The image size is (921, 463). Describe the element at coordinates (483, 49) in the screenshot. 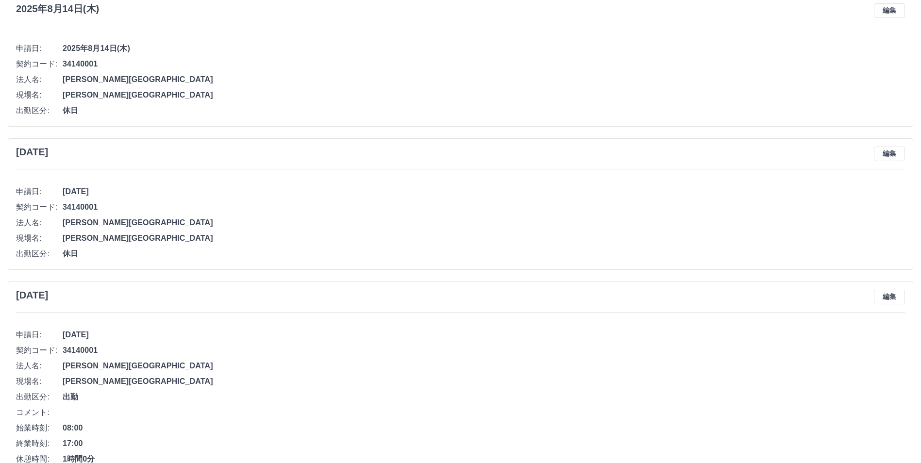

I see `span: 2025年8月14日(木)` at that location.